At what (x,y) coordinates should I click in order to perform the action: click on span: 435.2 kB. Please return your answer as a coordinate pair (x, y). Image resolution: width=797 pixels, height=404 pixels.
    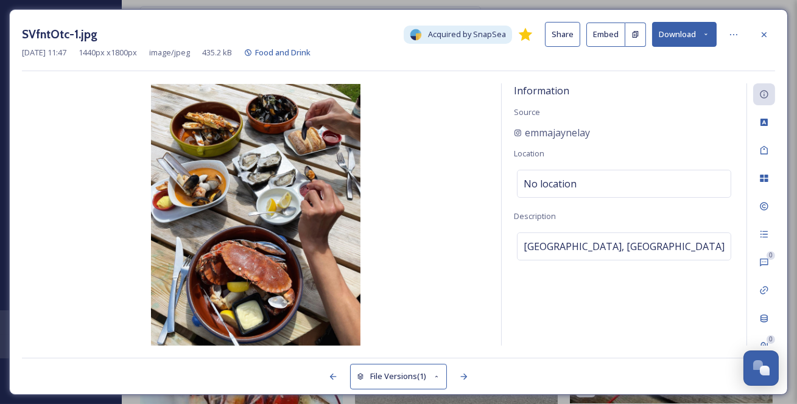
    Looking at the image, I should click on (217, 52).